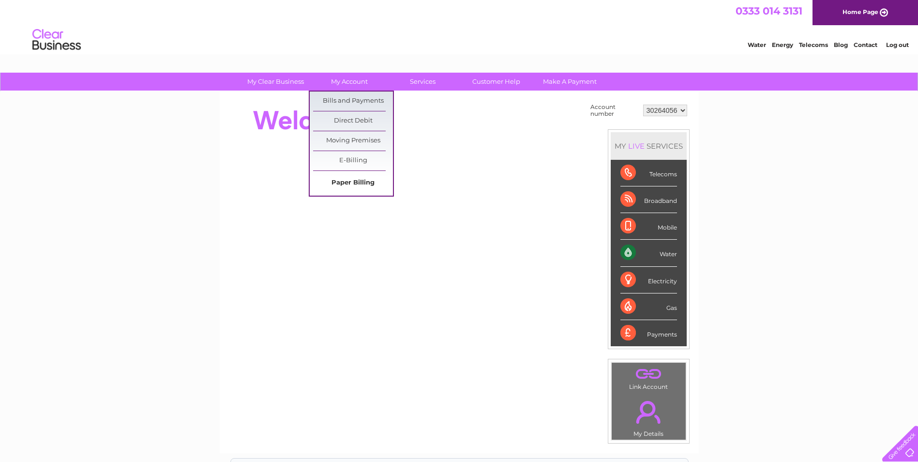 The width and height of the screenshot is (918, 462). What do you see at coordinates (353, 161) in the screenshot?
I see `a: E-Billing` at bounding box center [353, 161].